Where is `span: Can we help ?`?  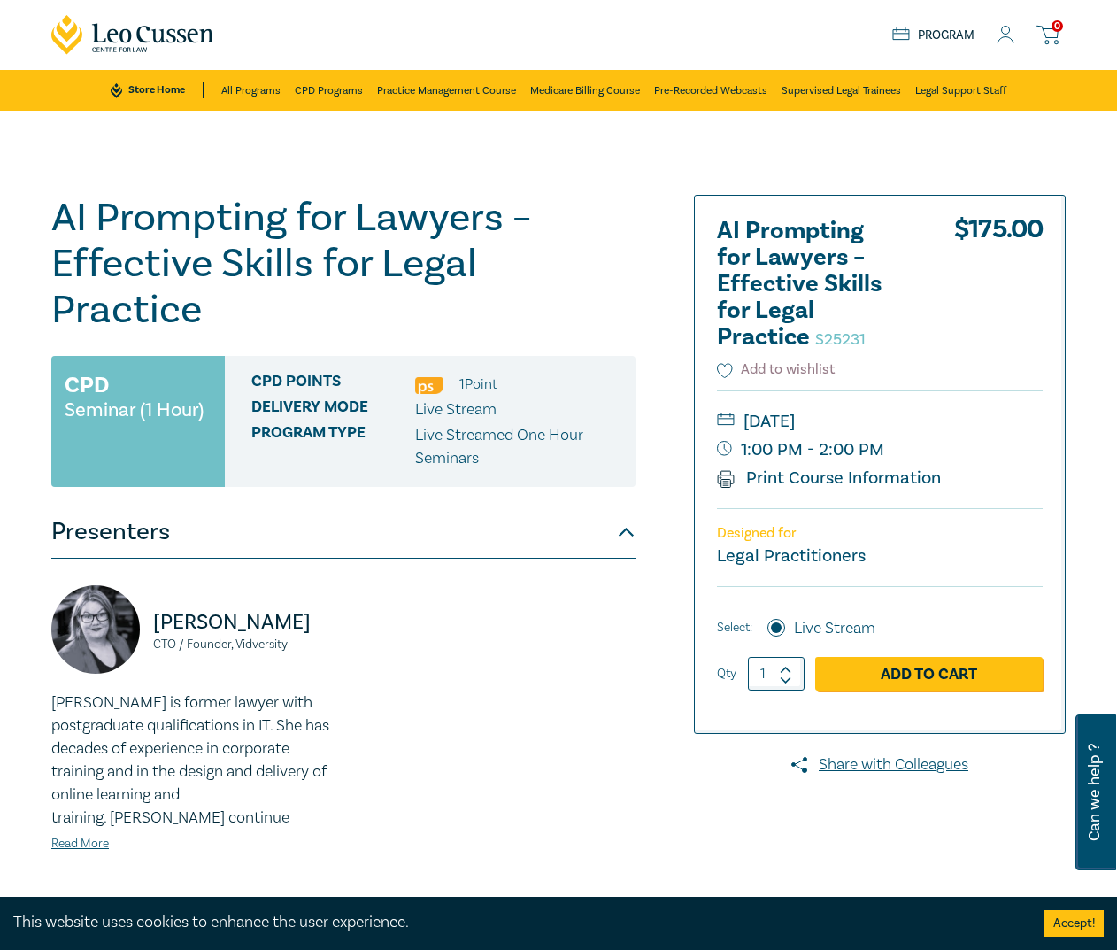 span: Can we help ? is located at coordinates (1094, 793).